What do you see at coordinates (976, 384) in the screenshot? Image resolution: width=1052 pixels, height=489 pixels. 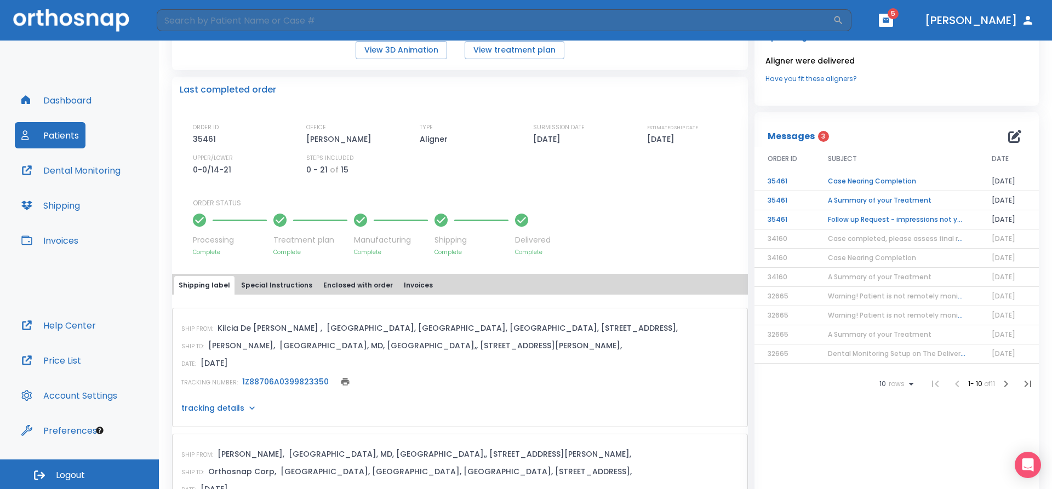 I see `span: 1 - 10` at bounding box center [976, 384].